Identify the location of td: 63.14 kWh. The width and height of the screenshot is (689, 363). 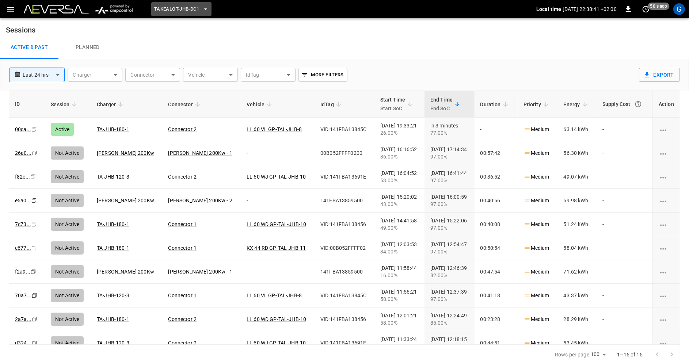
(577, 129).